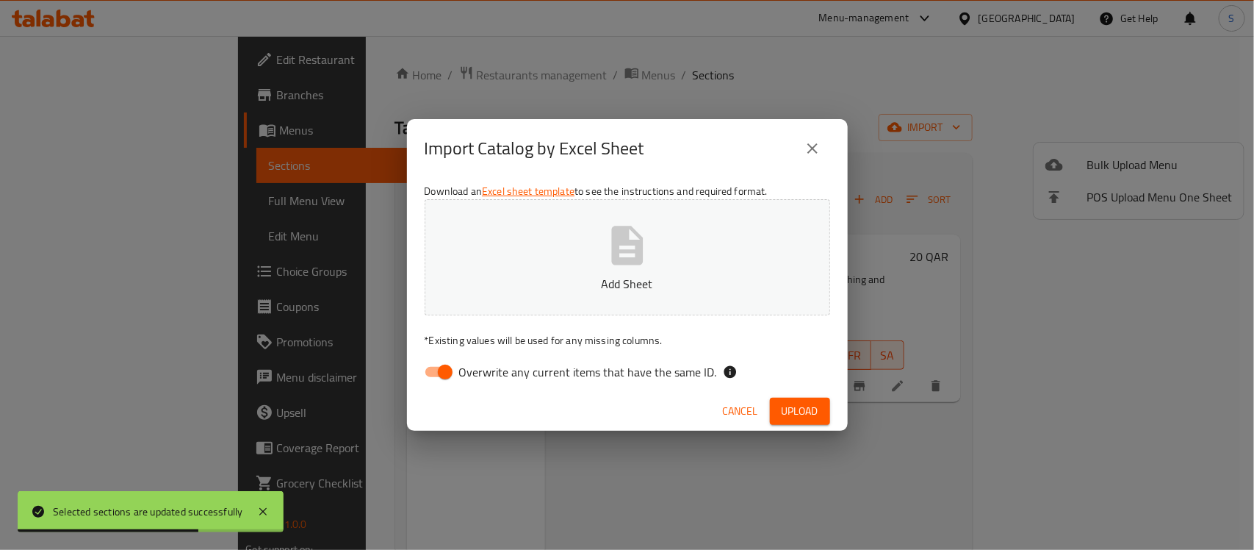  What do you see at coordinates (730, 372) in the screenshot?
I see `svg: If the overwrite option isn't selected, then the items that match an existing ID will be ignored ...` at bounding box center [730, 372].